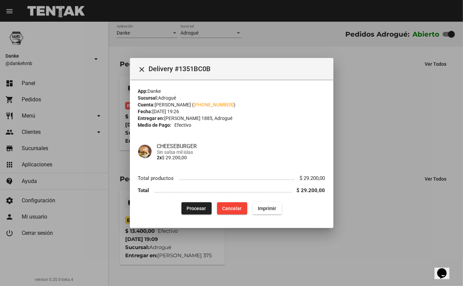 Image resolution: width=463 pixels, height=286 pixels. Describe the element at coordinates (142, 70) in the screenshot. I see `mat-icon: Cerrar` at that location.